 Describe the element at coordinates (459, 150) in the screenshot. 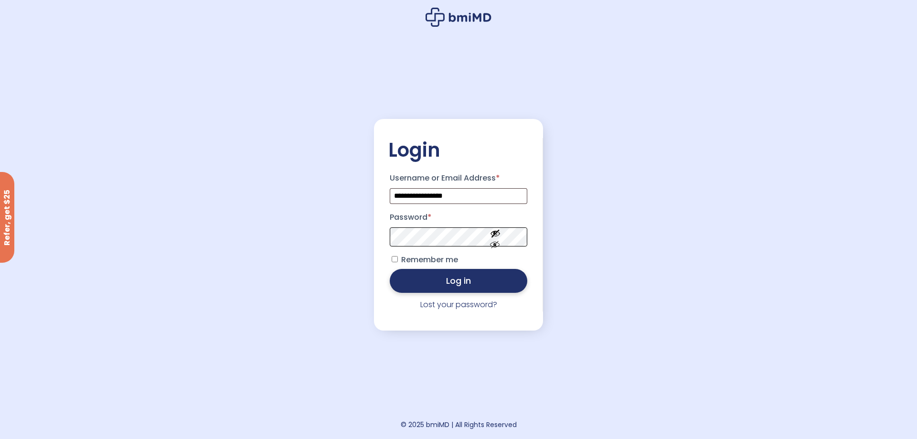

I see `h2: Login` at that location.